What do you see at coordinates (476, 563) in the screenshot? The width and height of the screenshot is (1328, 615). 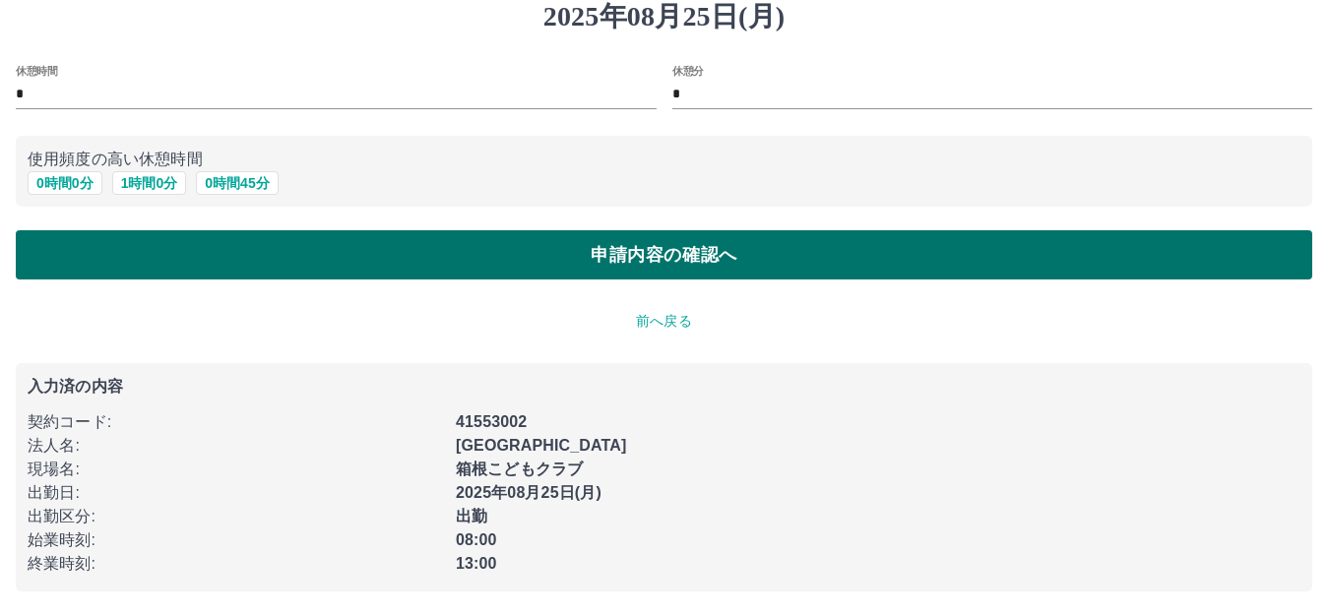 I see `b: 13:00` at bounding box center [476, 563].